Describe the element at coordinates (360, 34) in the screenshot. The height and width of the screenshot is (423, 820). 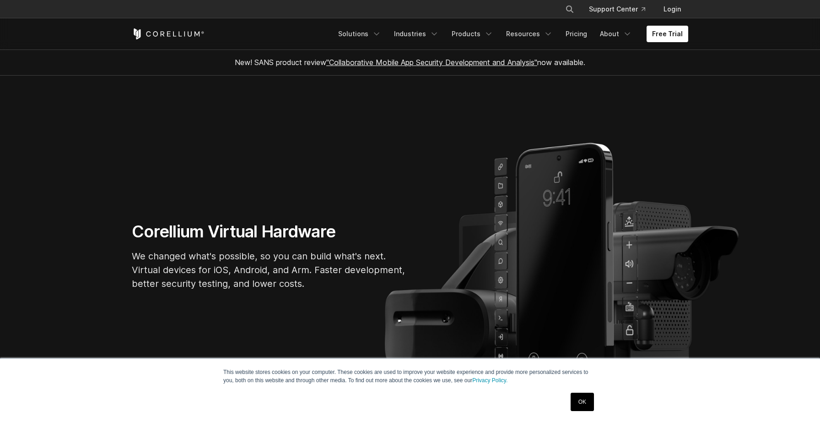
I see `a: Solutions` at that location.